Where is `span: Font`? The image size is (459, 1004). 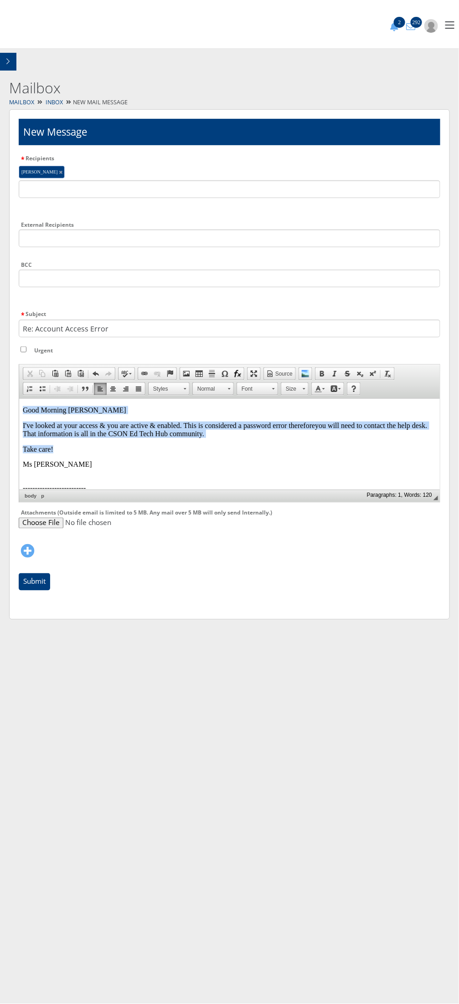 span: Font is located at coordinates (253, 389).